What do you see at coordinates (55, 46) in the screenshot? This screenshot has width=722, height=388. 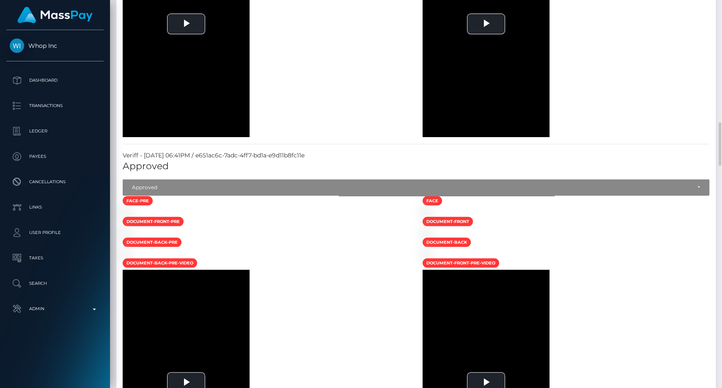 I see `span: Whop Inc` at bounding box center [55, 46].